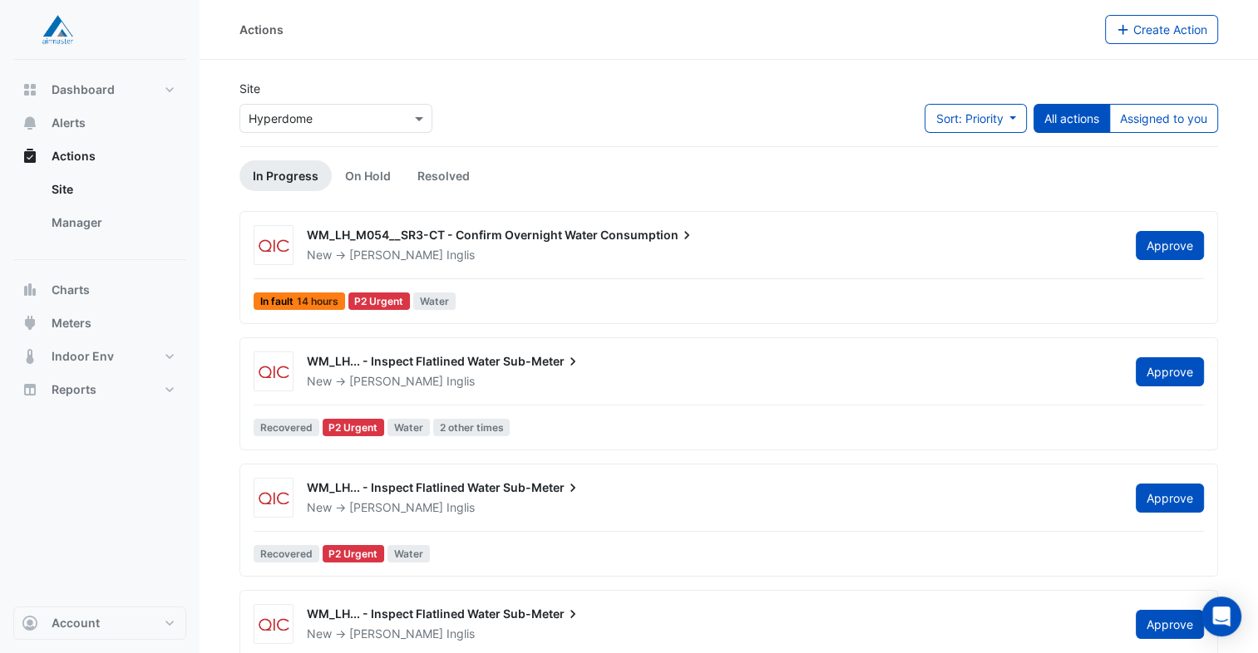 The image size is (1258, 653). What do you see at coordinates (30, 357) in the screenshot?
I see `app-icon: Indoor Env` at bounding box center [30, 357].